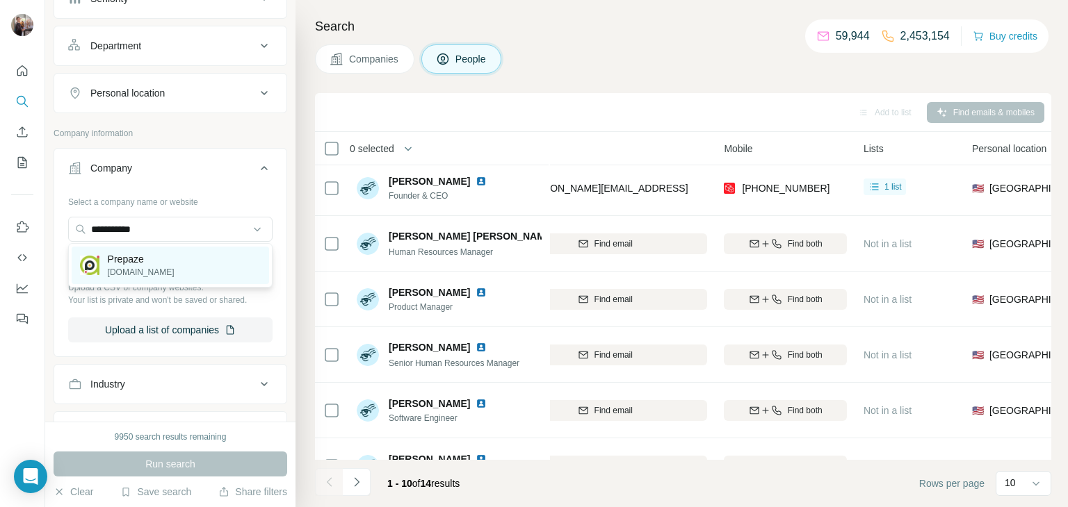  Describe the element at coordinates (156, 492) in the screenshot. I see `button: Save search` at that location.